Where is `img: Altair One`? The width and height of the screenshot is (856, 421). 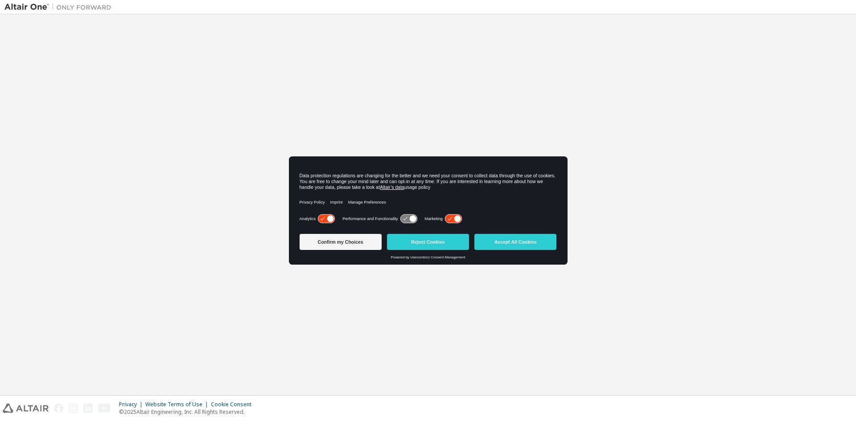
img: Altair One is located at coordinates (60, 7).